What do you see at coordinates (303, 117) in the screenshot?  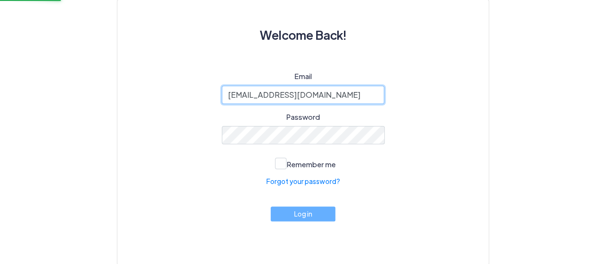 I see `label: Password` at bounding box center [303, 117].